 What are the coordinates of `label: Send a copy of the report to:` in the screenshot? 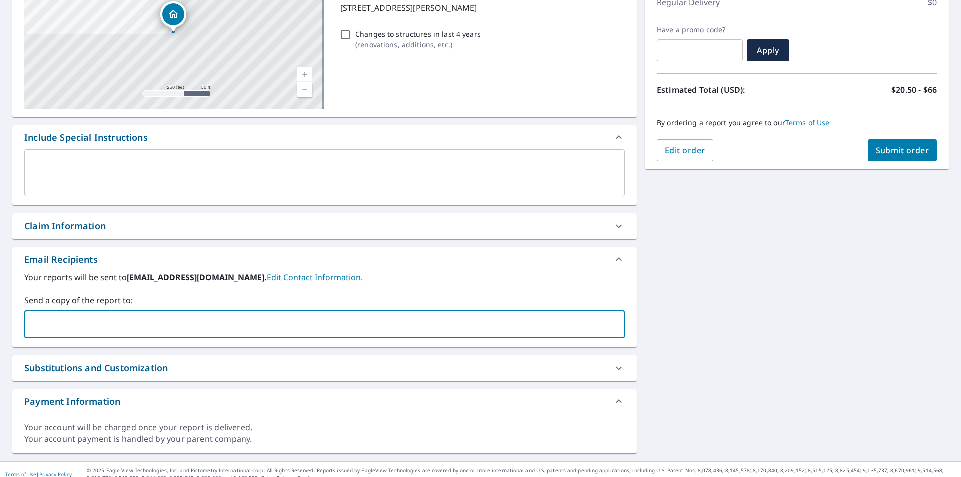 It's located at (324, 300).